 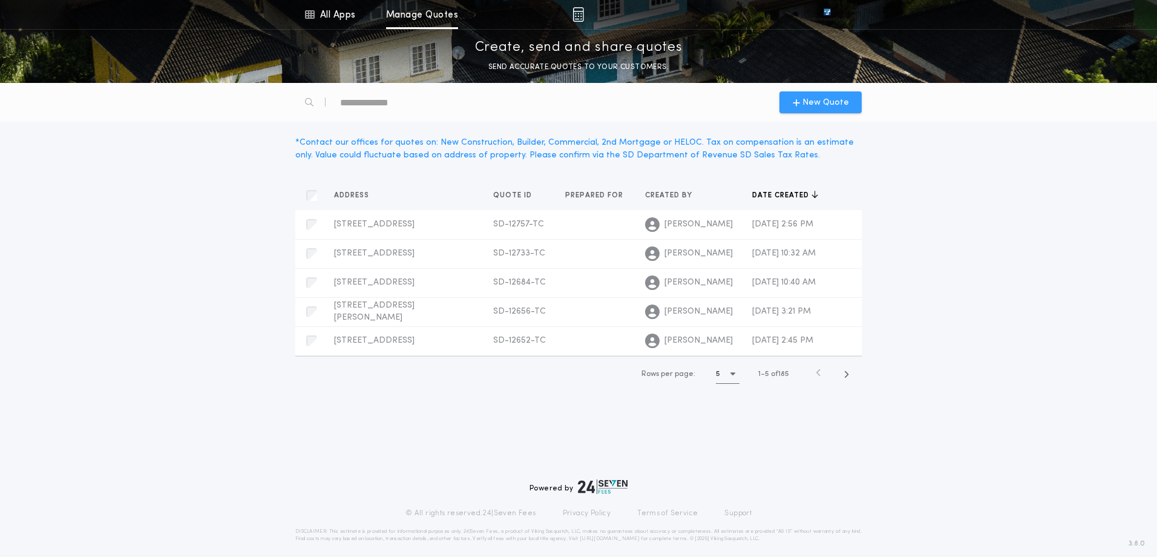 I want to click on div: Powered by, so click(x=578, y=486).